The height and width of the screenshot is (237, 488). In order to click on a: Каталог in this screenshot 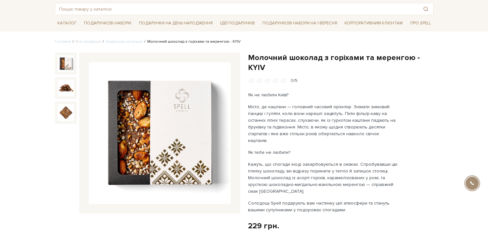, I will do `click(67, 23)`.